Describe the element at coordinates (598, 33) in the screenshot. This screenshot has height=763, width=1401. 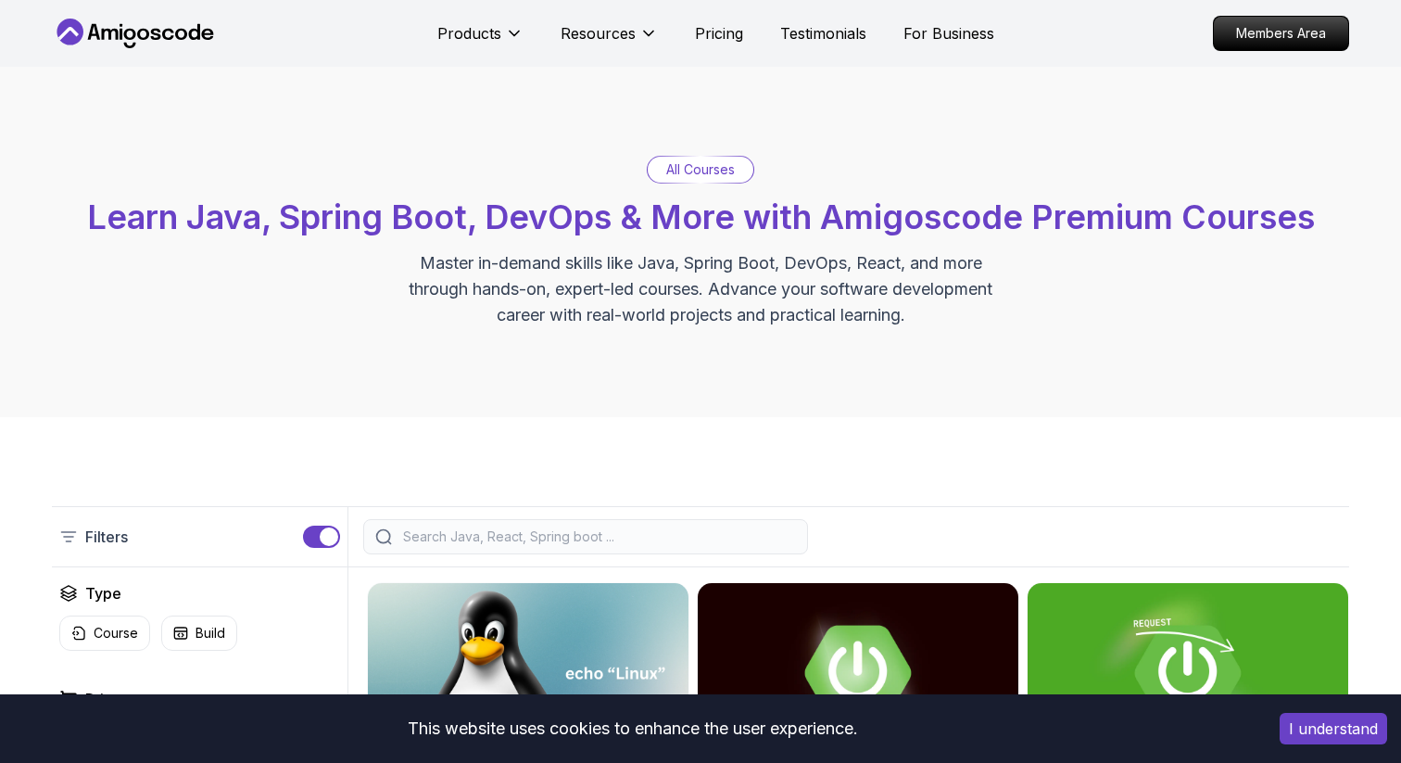
I see `p: Resources` at that location.